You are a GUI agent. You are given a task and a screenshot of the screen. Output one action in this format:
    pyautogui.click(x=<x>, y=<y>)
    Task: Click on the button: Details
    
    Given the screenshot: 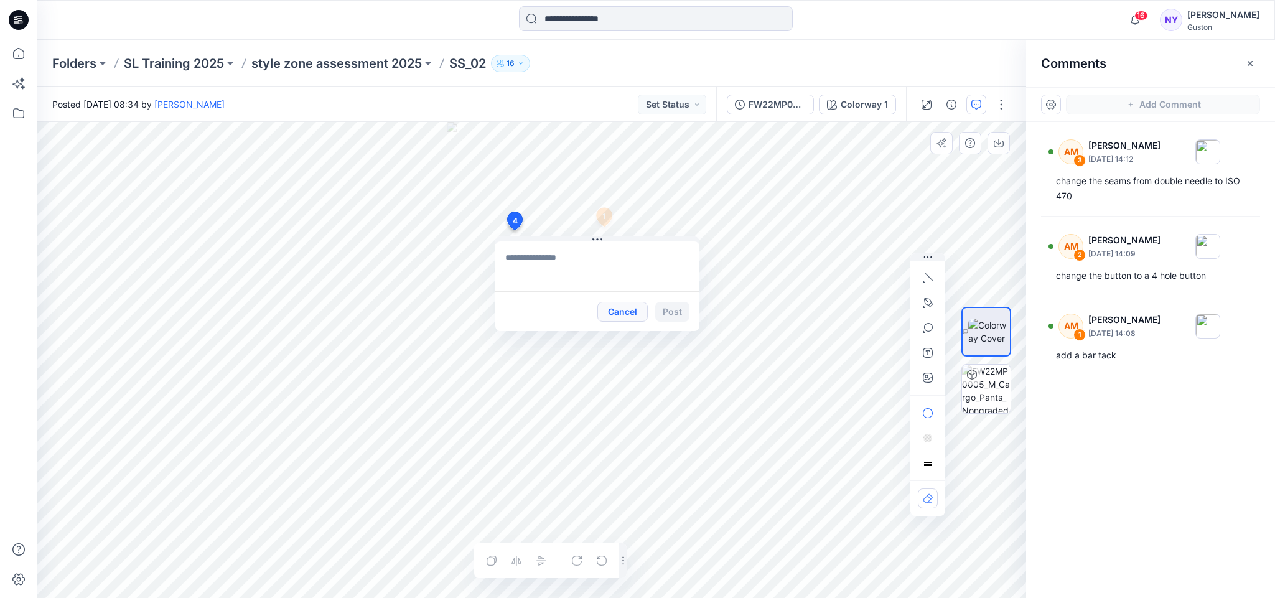 What is the action you would take?
    pyautogui.click(x=951, y=104)
    